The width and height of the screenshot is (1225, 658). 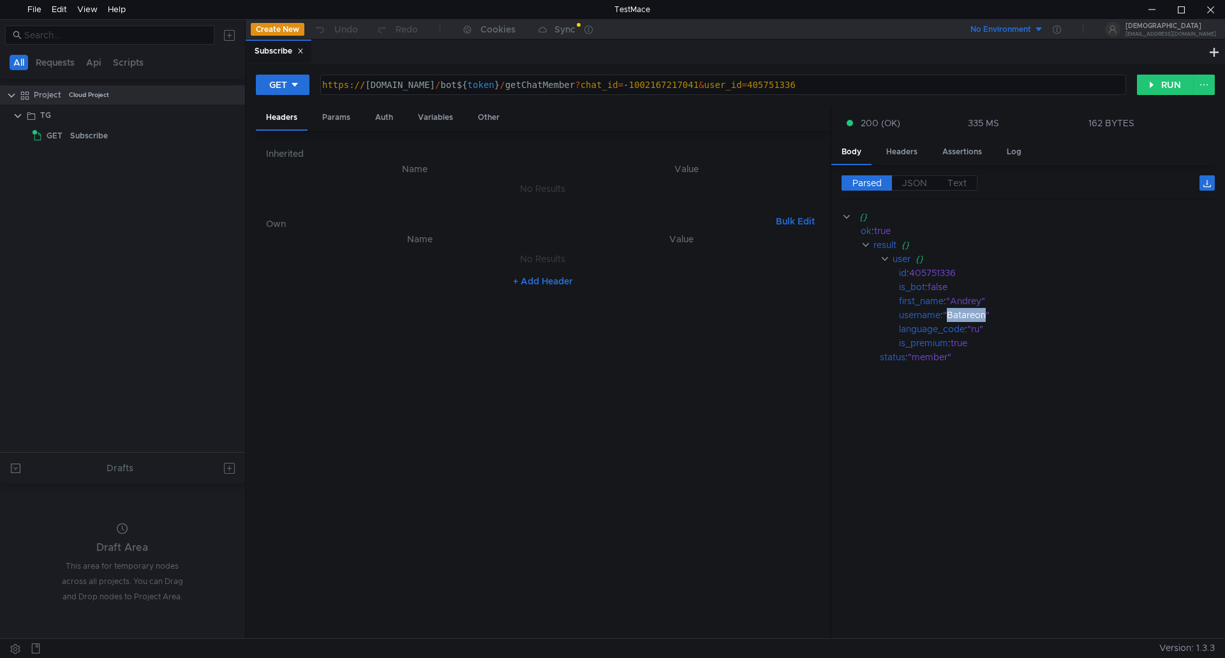 What do you see at coordinates (518, 224) in the screenshot?
I see `h6: Own` at bounding box center [518, 224].